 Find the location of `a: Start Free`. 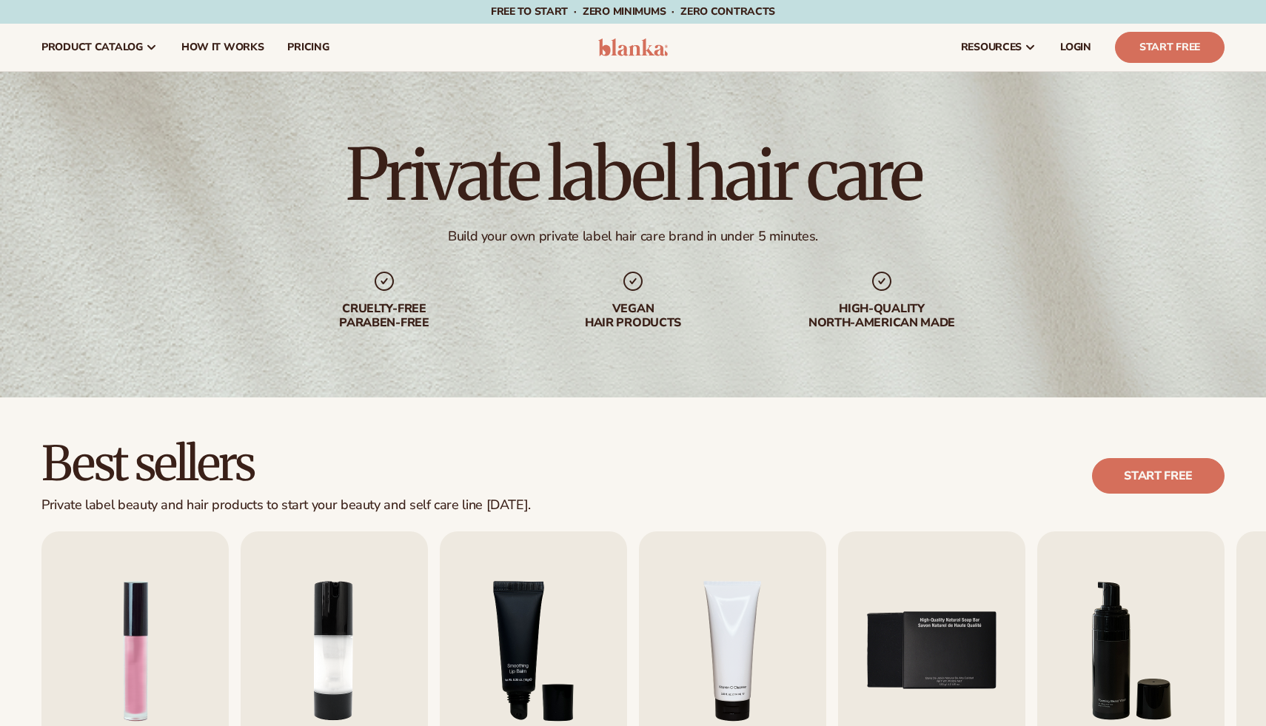

a: Start Free is located at coordinates (1170, 47).